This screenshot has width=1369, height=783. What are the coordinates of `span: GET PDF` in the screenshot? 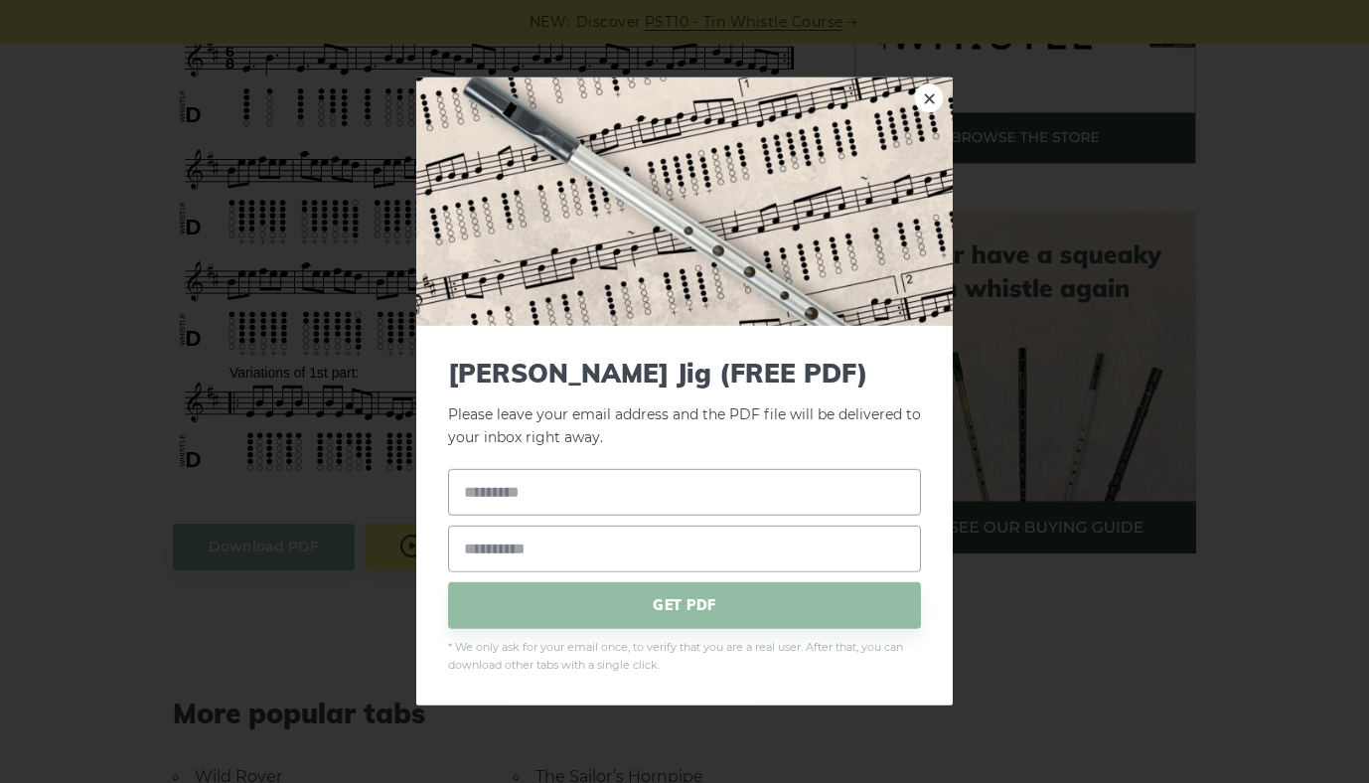 It's located at (684, 604).